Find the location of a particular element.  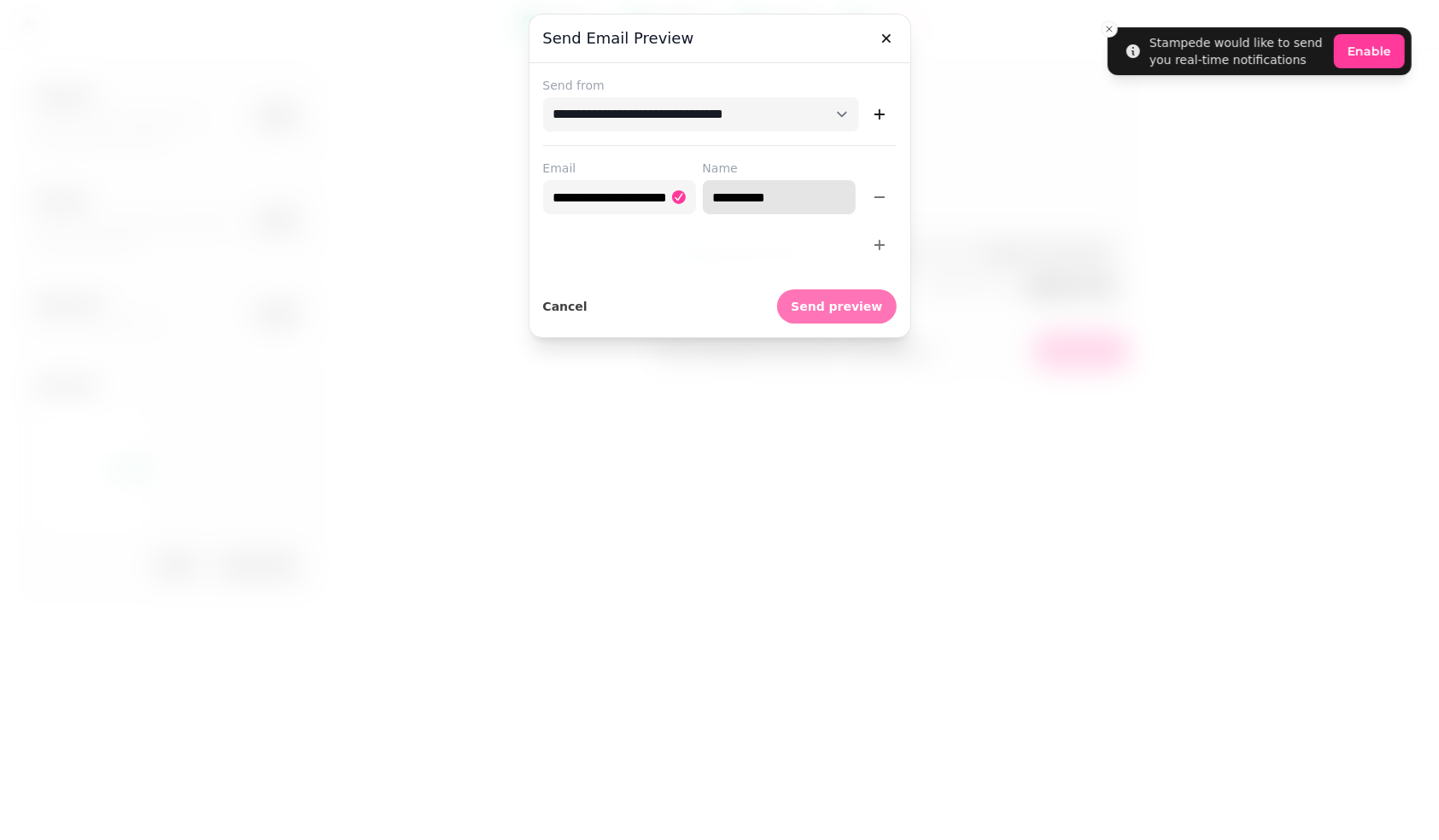

span: Cancel is located at coordinates (565, 306).